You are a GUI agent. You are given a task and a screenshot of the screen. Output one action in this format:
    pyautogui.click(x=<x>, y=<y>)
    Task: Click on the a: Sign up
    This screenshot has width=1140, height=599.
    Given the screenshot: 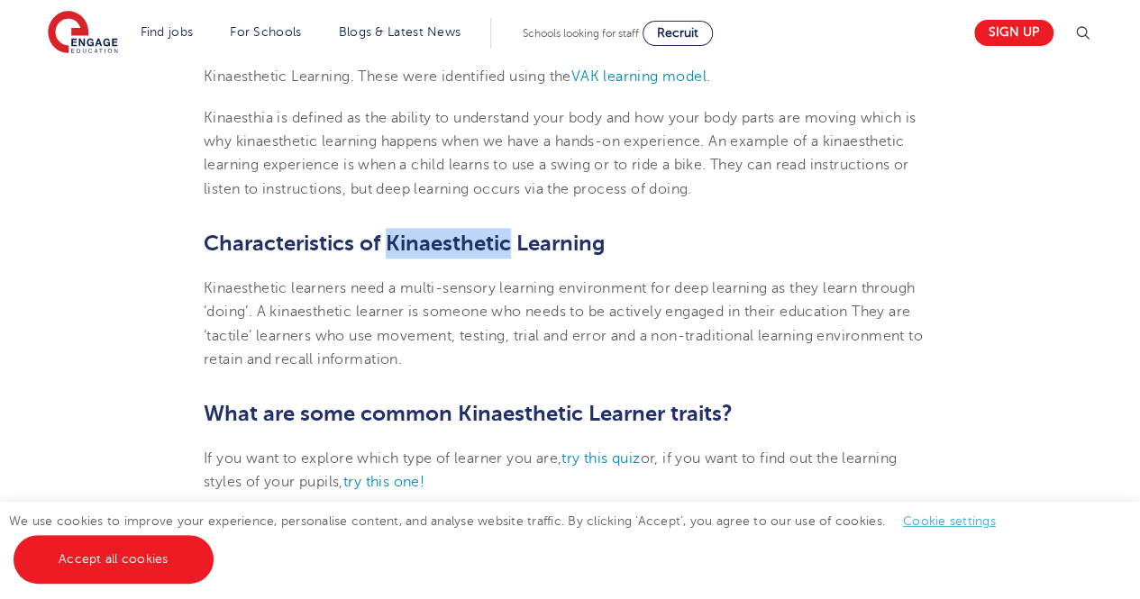 What is the action you would take?
    pyautogui.click(x=1014, y=32)
    